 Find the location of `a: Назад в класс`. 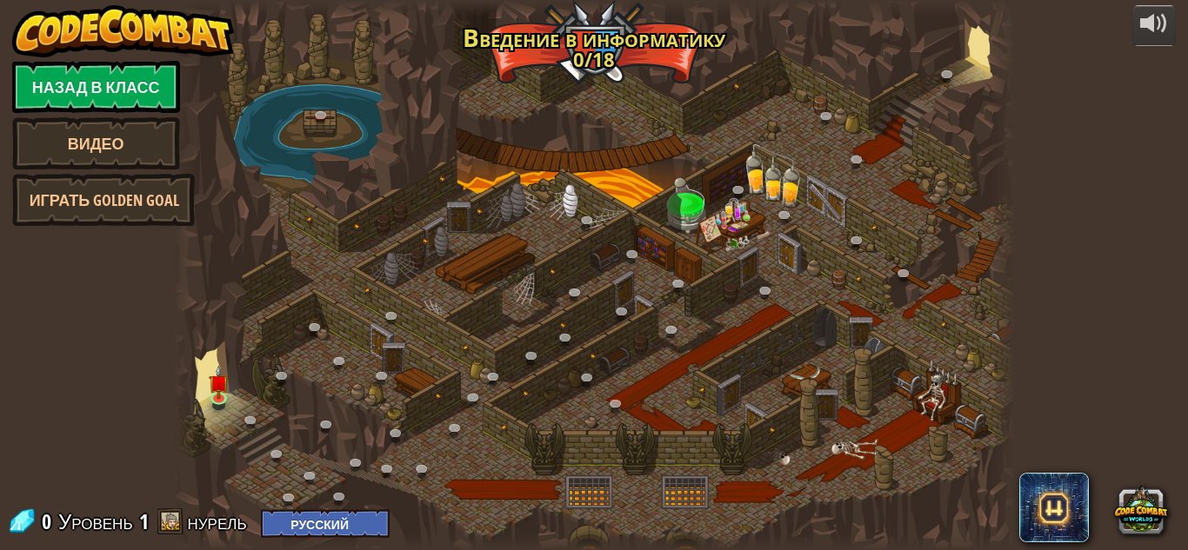

a: Назад в класс is located at coordinates (96, 87).